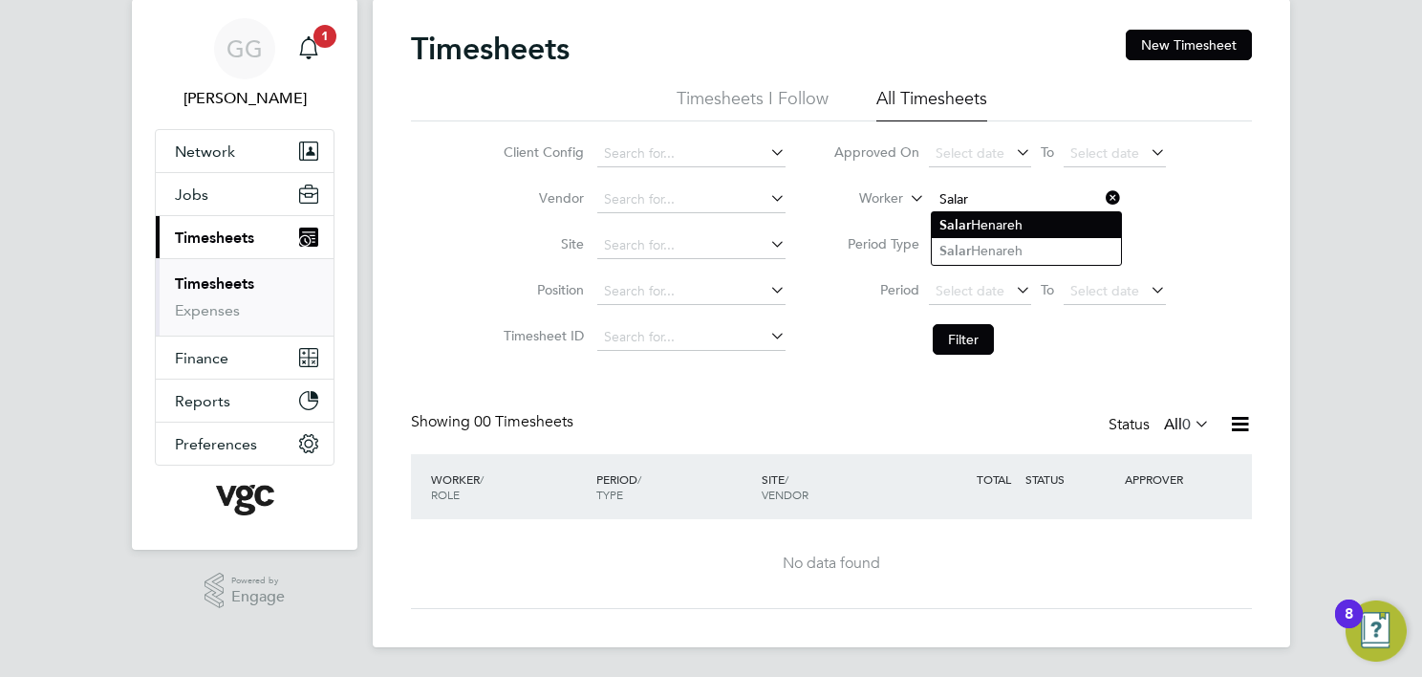 This screenshot has height=677, width=1422. I want to click on a: Timesheets, so click(214, 283).